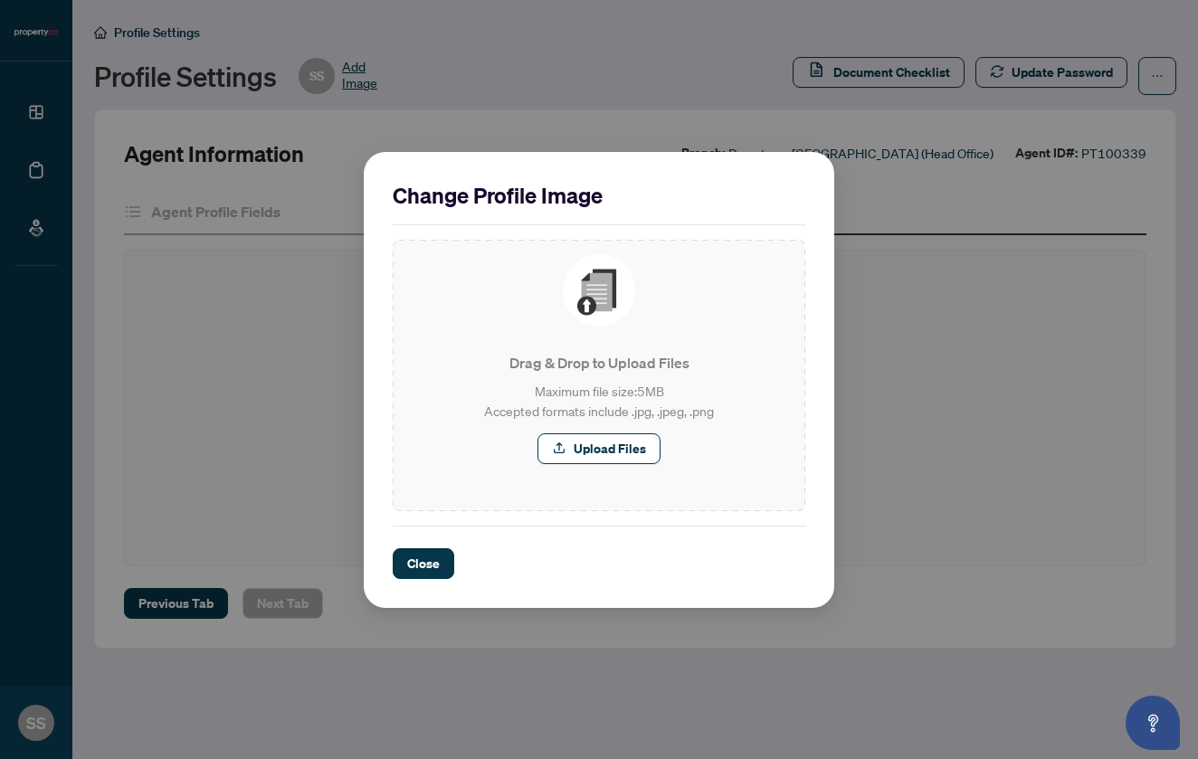 This screenshot has height=759, width=1198. Describe the element at coordinates (599, 449) in the screenshot. I see `button: Upload Files` at that location.